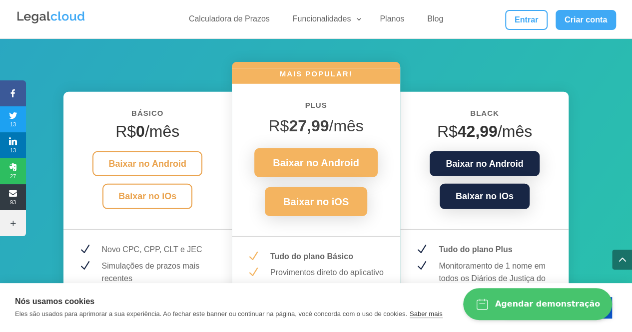  What do you see at coordinates (229, 21) in the screenshot?
I see `a: Calculadora de Prazos` at bounding box center [229, 21].